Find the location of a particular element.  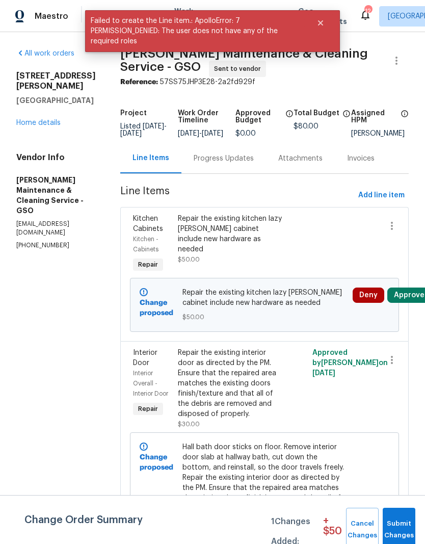

span: Listed is located at coordinates (143, 130).